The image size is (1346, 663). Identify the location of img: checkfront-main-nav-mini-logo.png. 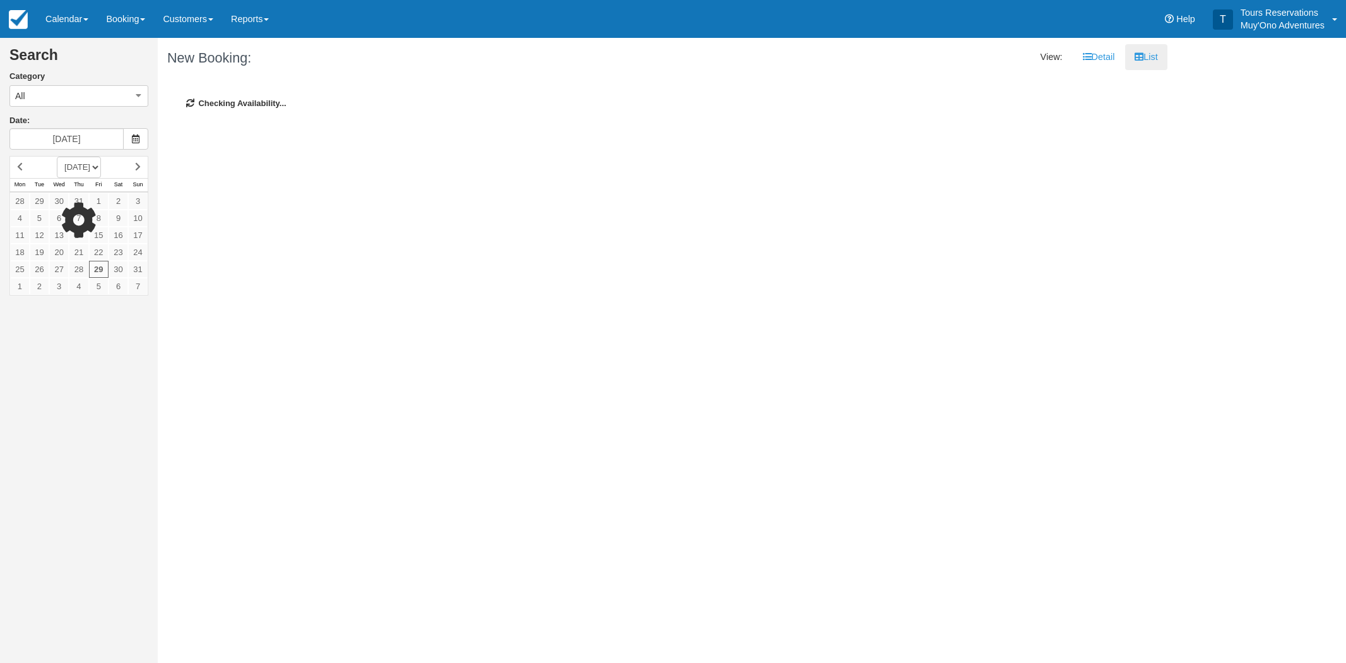
(18, 20).